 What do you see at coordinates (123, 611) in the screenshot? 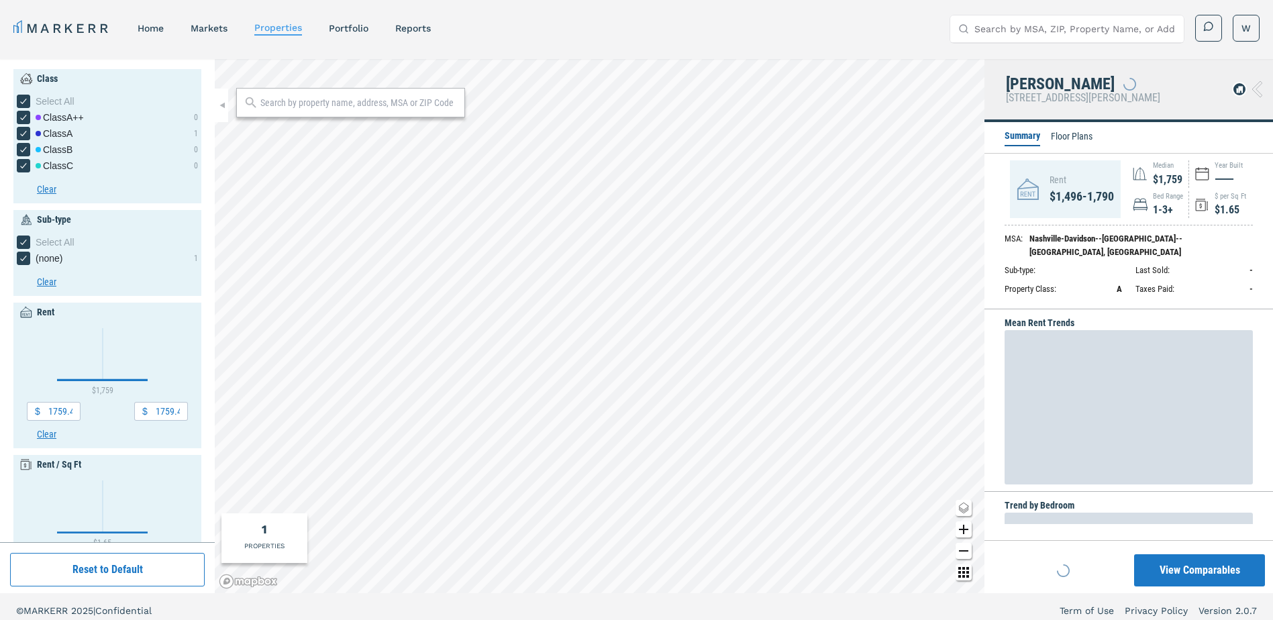
I see `span: Confidential` at bounding box center [123, 611].